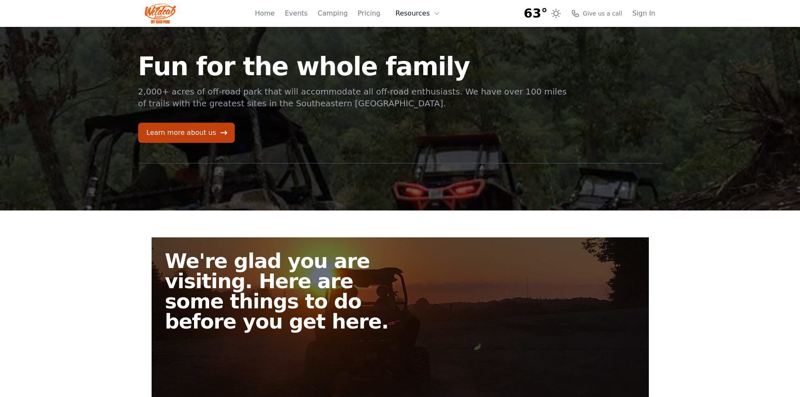 The height and width of the screenshot is (397, 800). Describe the element at coordinates (187, 133) in the screenshot. I see `a: Learn more about us` at that location.